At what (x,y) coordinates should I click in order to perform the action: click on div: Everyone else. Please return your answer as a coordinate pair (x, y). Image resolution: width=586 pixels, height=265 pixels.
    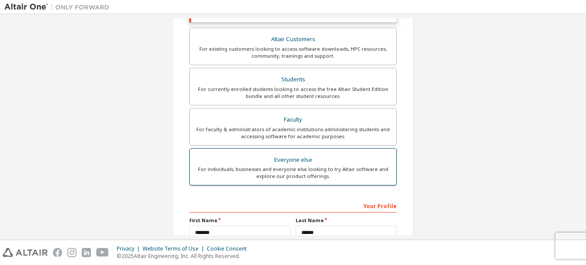
    Looking at the image, I should click on (293, 160).